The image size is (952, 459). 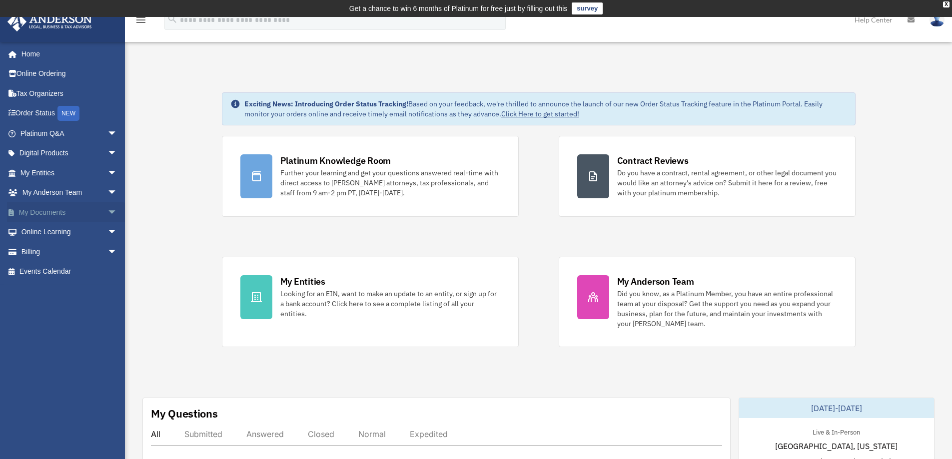 What do you see at coordinates (326, 104) in the screenshot?
I see `strong: Exciting News: Introducing Order Status Tracking!` at bounding box center [326, 104].